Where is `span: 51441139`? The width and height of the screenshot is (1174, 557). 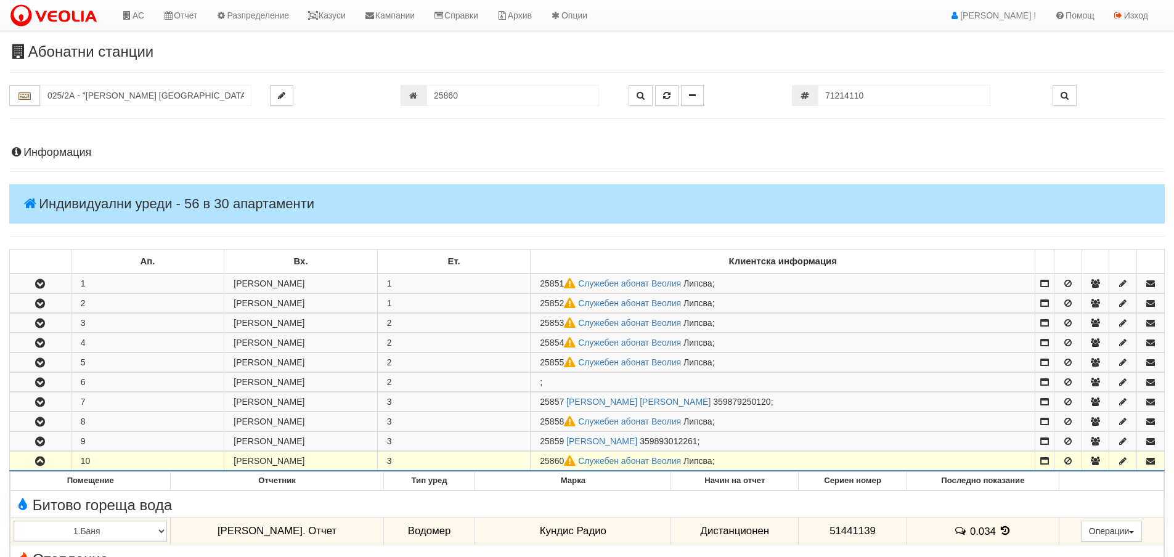
span: 51441139 is located at coordinates (852, 531).